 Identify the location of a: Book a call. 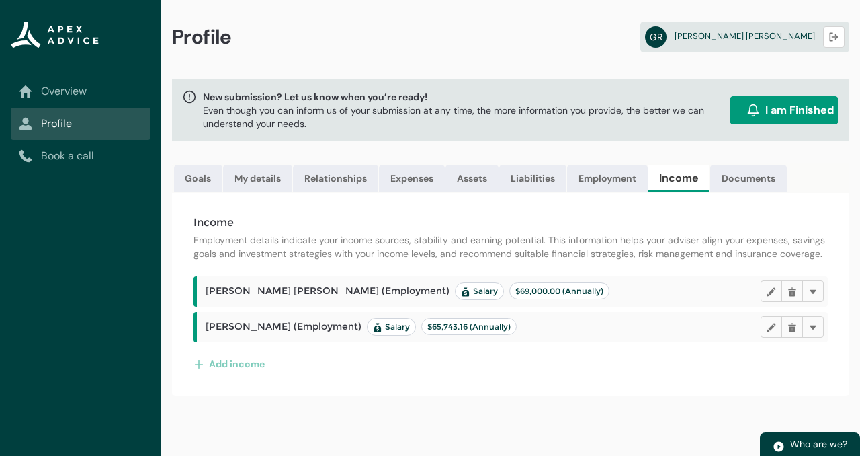
(81, 156).